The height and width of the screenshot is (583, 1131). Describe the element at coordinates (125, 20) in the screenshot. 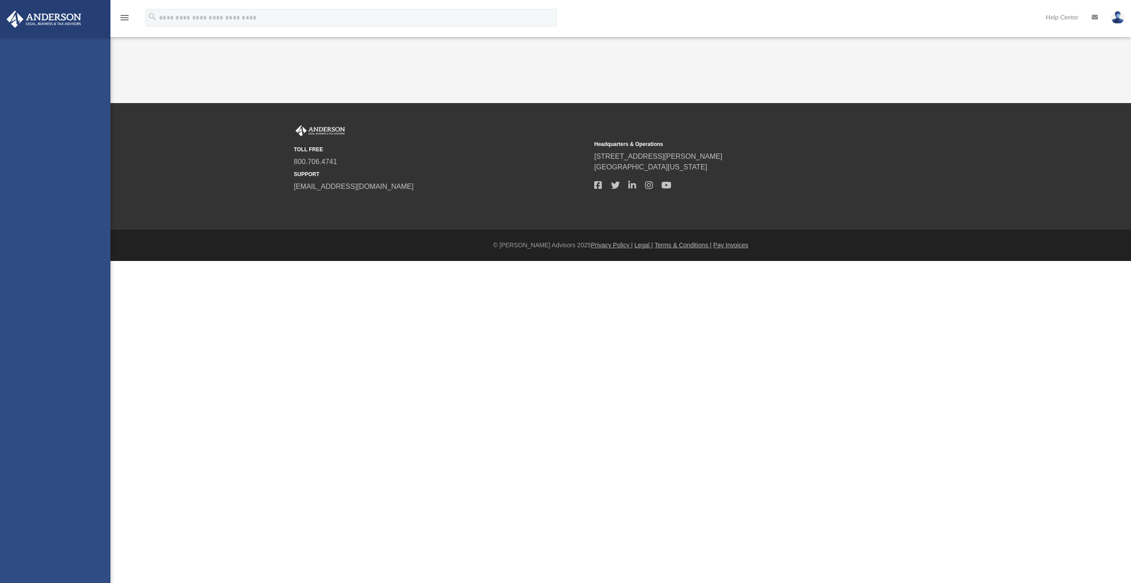

I see `a: menu` at that location.